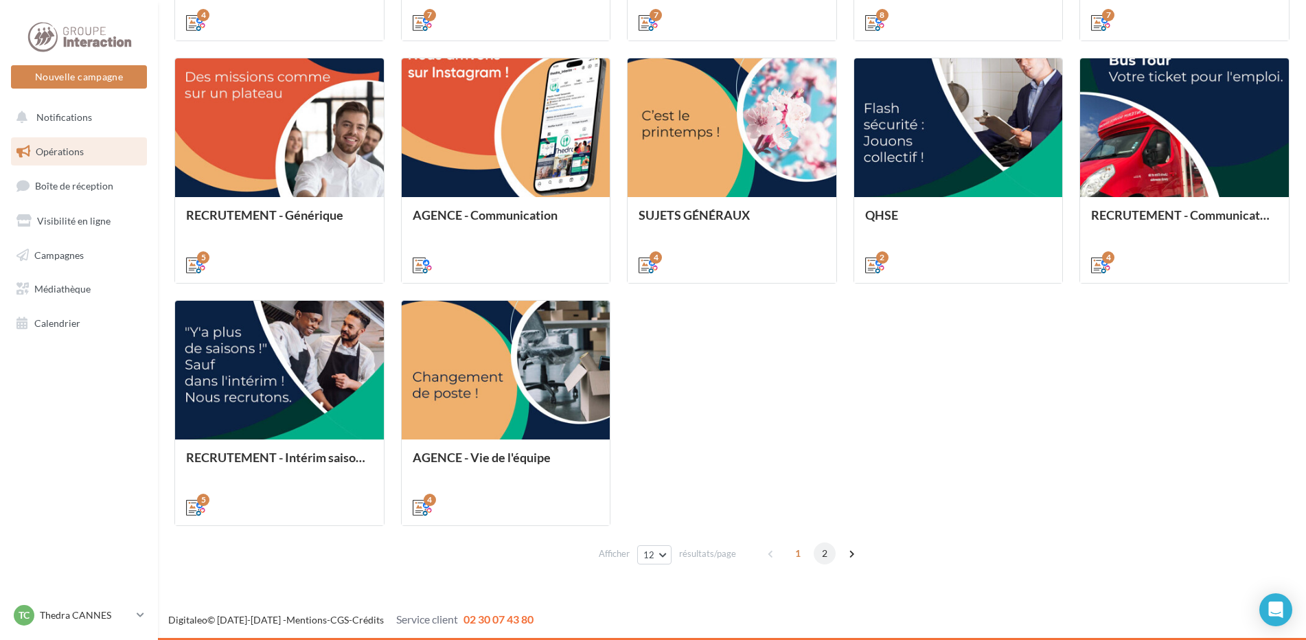  What do you see at coordinates (368, 619) in the screenshot?
I see `a: Crédits` at bounding box center [368, 619].